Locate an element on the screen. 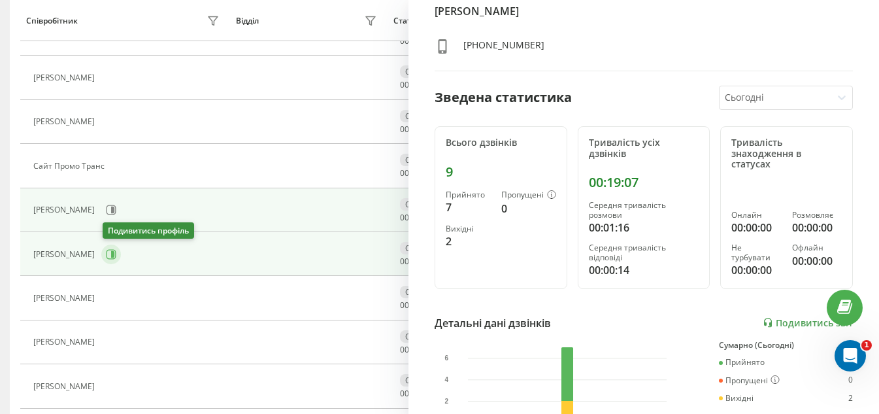 This screenshot has width=879, height=414. div: Статус is located at coordinates (406, 21).